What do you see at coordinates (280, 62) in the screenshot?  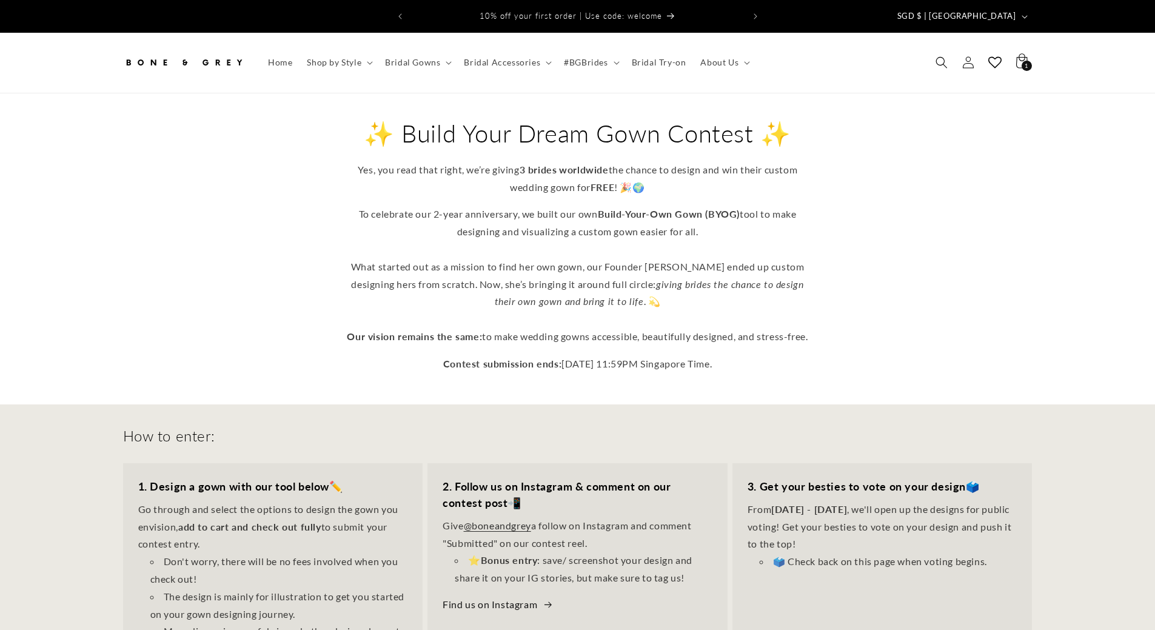 I see `a: Home` at bounding box center [280, 62].